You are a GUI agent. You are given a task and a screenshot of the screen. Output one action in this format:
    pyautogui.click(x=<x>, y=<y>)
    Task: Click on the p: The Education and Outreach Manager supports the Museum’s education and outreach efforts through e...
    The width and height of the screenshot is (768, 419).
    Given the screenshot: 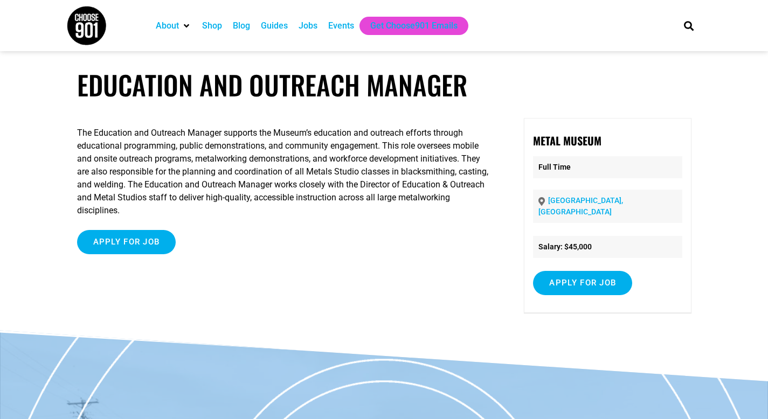 What is the action you would take?
    pyautogui.click(x=285, y=172)
    